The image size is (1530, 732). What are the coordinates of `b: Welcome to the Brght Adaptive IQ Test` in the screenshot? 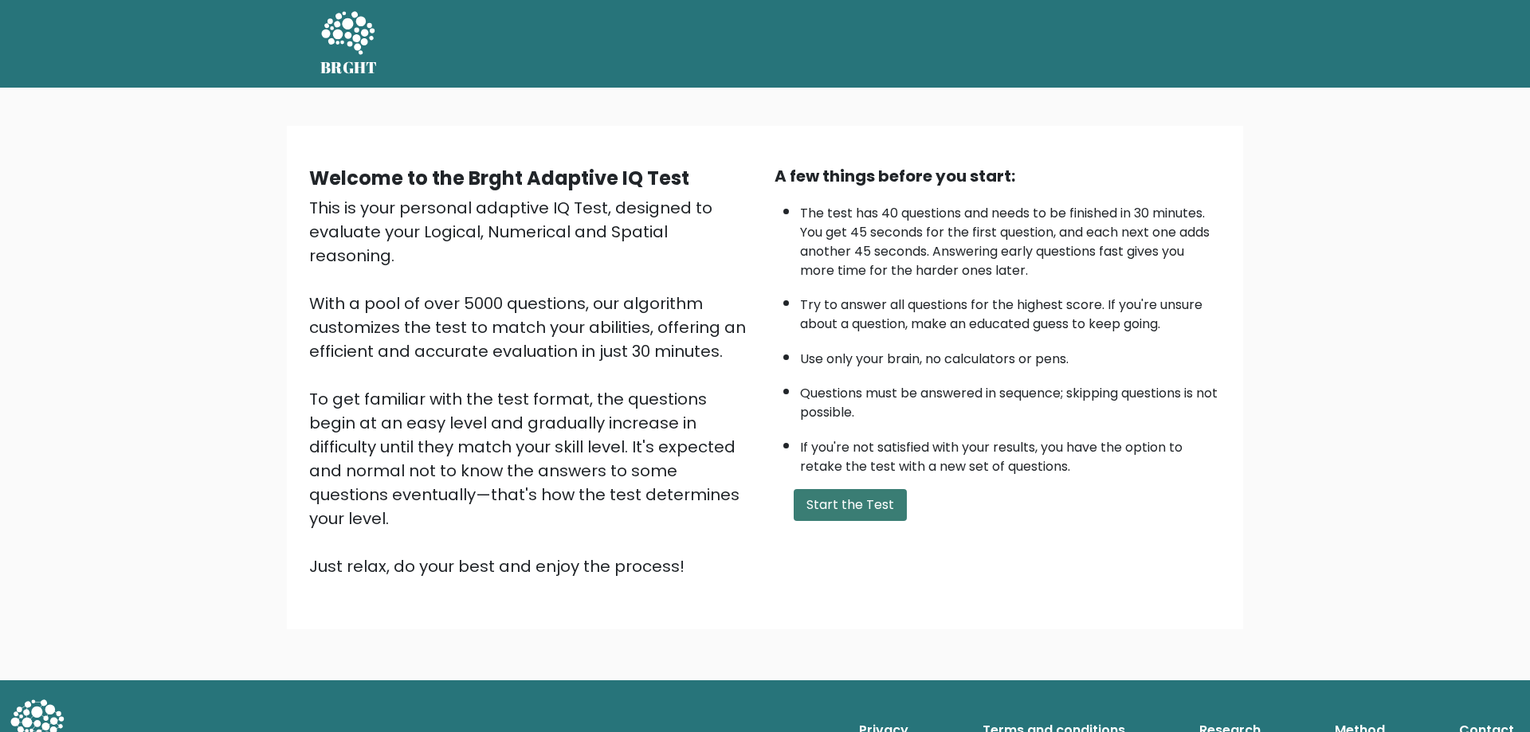 It's located at (499, 178).